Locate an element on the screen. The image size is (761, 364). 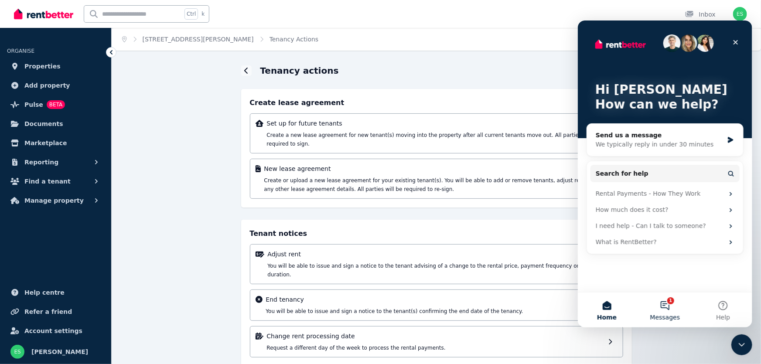
div: Inbox is located at coordinates (700, 14).